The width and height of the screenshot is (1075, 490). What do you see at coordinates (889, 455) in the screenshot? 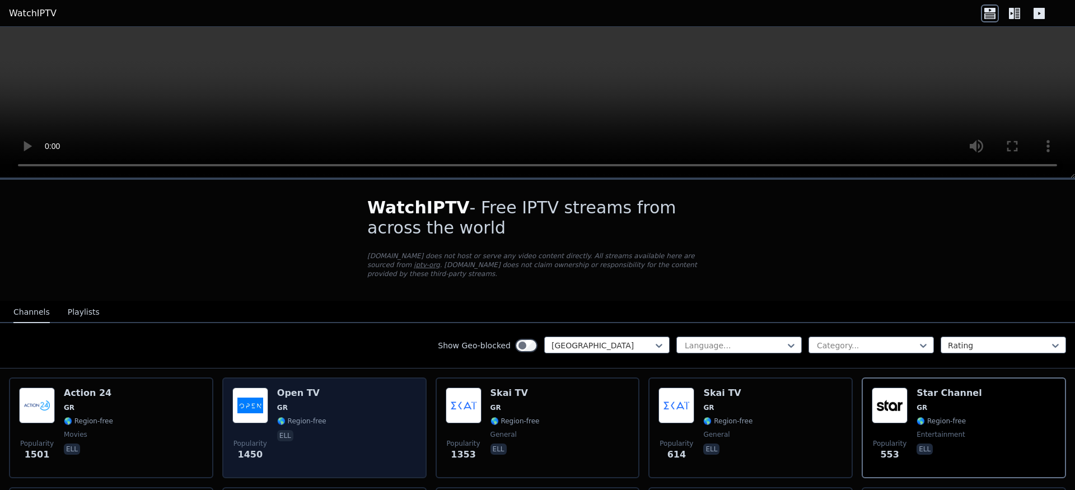
I see `span: 553` at bounding box center [889, 455].